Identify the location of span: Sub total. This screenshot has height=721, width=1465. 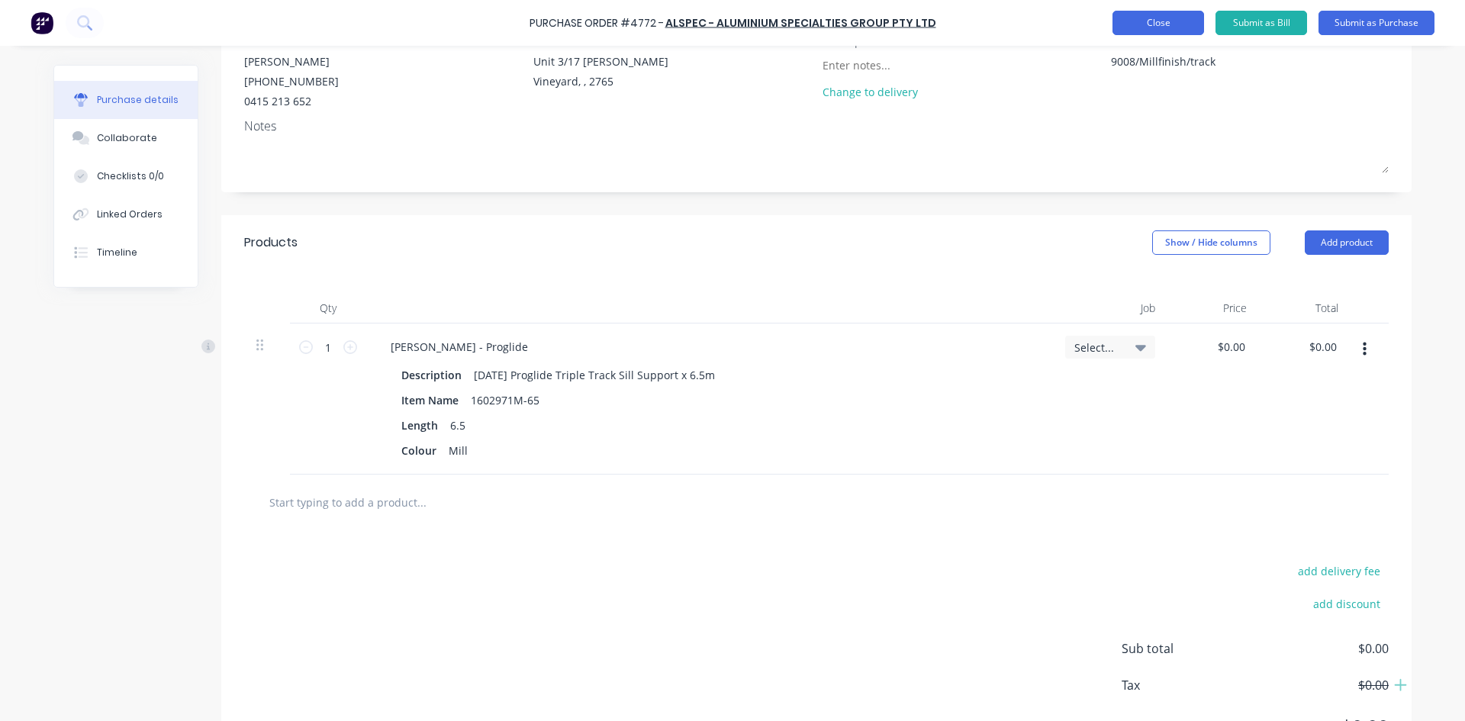
(1179, 648).